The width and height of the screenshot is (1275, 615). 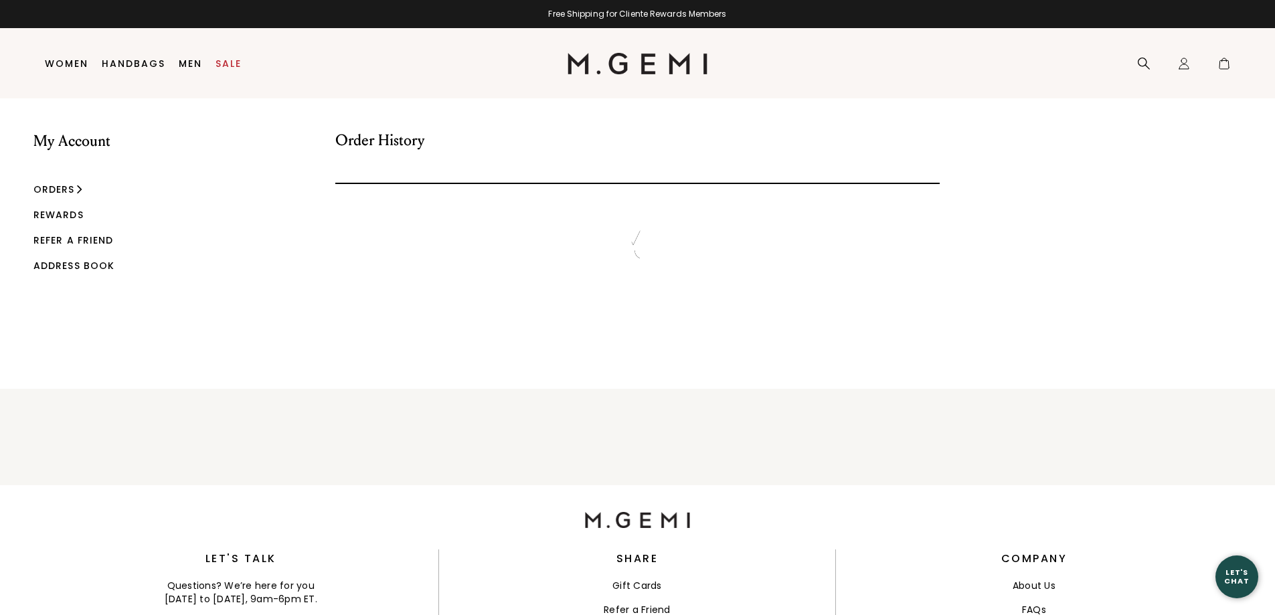 What do you see at coordinates (637, 559) in the screenshot?
I see `h3: Share` at bounding box center [637, 559].